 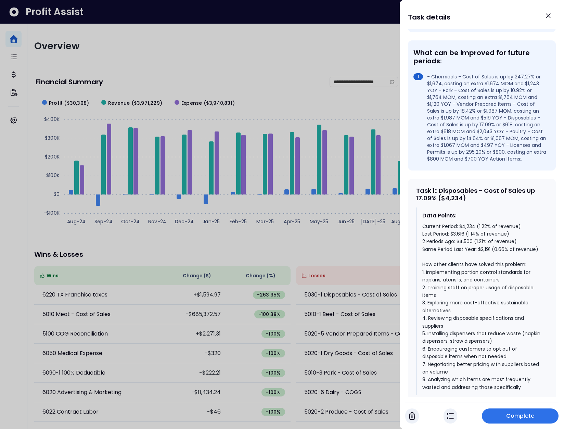 I want to click on img: Cancel Task, so click(x=412, y=416).